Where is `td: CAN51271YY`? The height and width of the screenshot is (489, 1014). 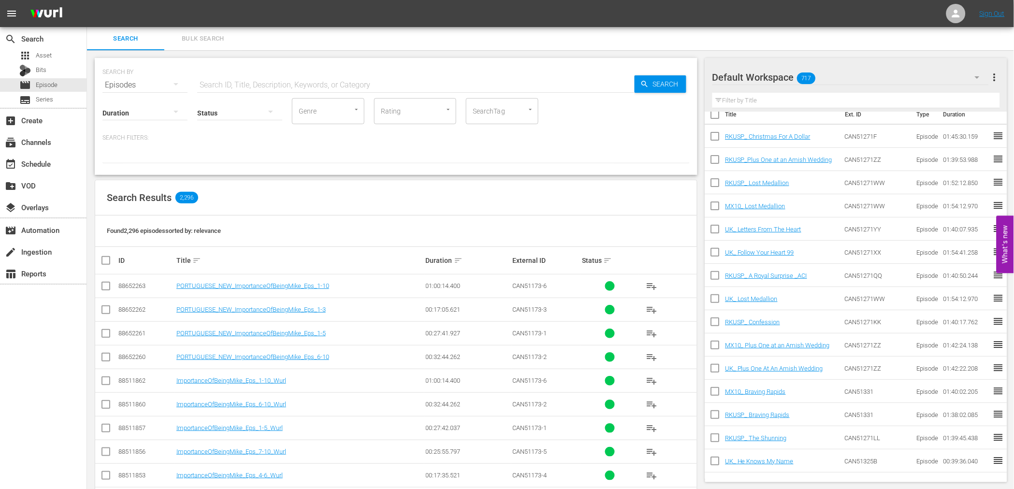 td: CAN51271YY is located at coordinates (877, 229).